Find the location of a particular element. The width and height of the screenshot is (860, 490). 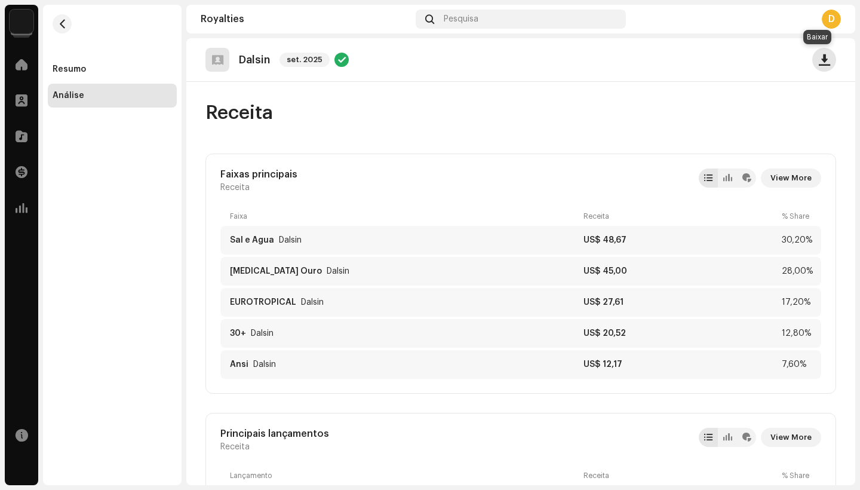

div: Análise is located at coordinates (68, 96).